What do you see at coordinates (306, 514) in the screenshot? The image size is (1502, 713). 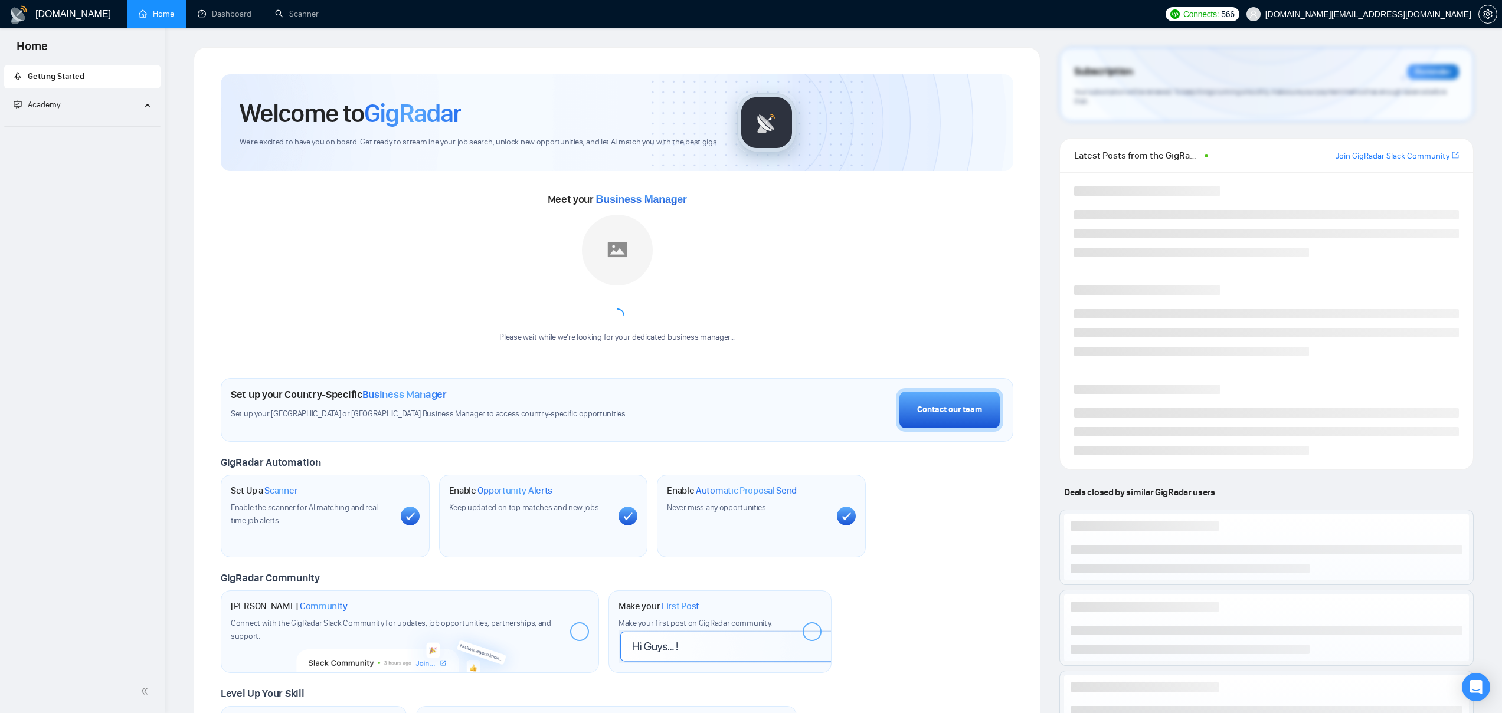 I see `span: Enable the scanner for AI matching and real-time job alerts.` at bounding box center [306, 514].